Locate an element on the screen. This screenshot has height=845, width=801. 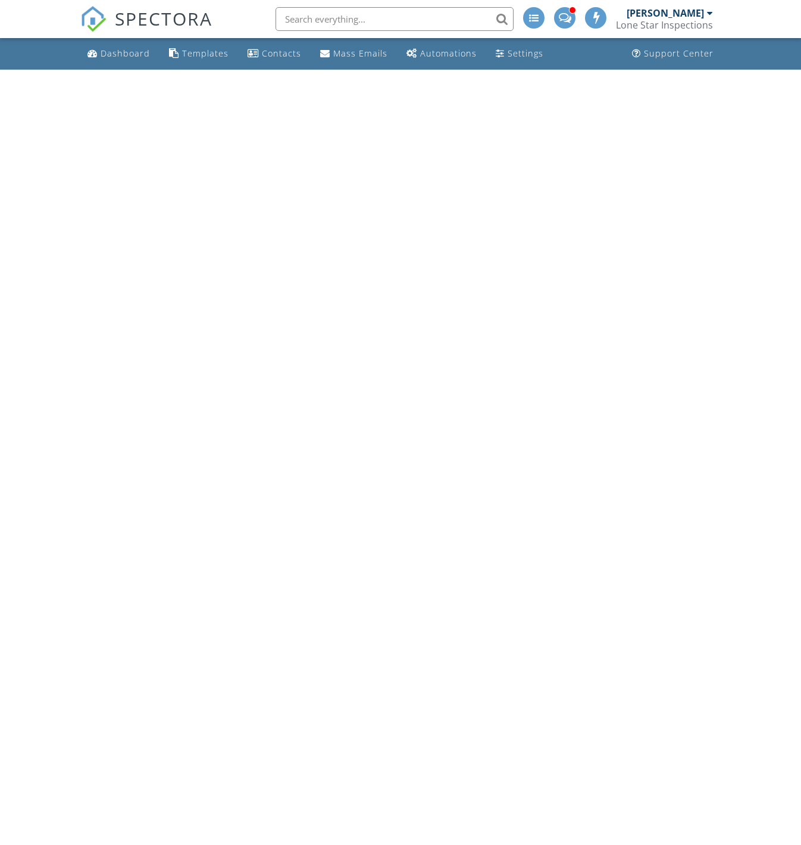
a: Mass Emails is located at coordinates (353, 54).